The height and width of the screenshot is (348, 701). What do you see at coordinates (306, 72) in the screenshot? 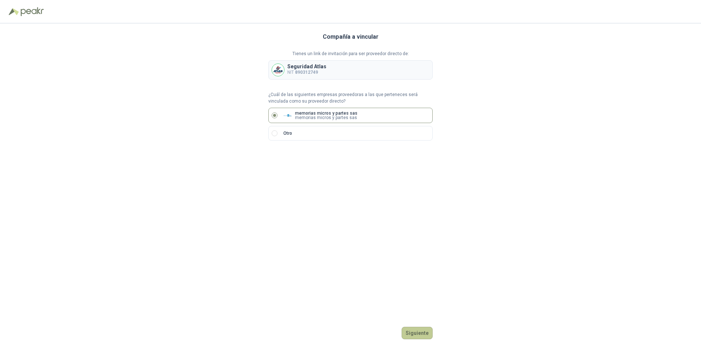
I see `b: 890312749` at bounding box center [306, 72].